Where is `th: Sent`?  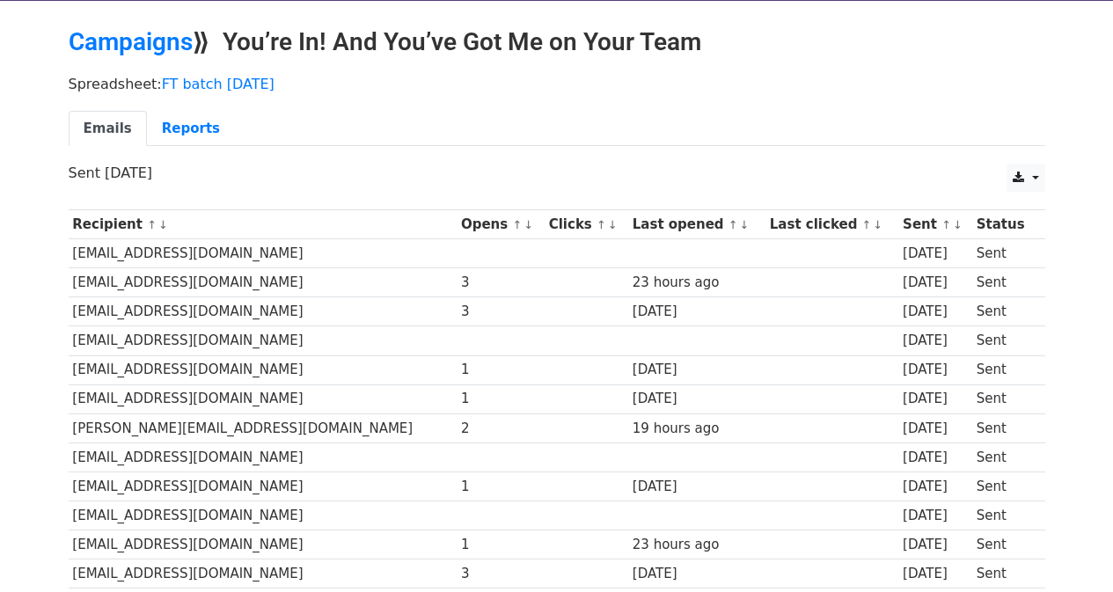 th: Sent is located at coordinates (935, 224).